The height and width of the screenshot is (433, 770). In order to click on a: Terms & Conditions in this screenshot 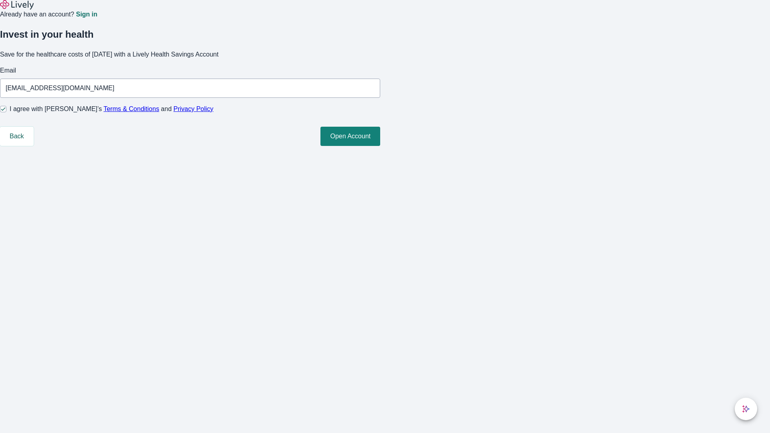, I will do `click(131, 109)`.